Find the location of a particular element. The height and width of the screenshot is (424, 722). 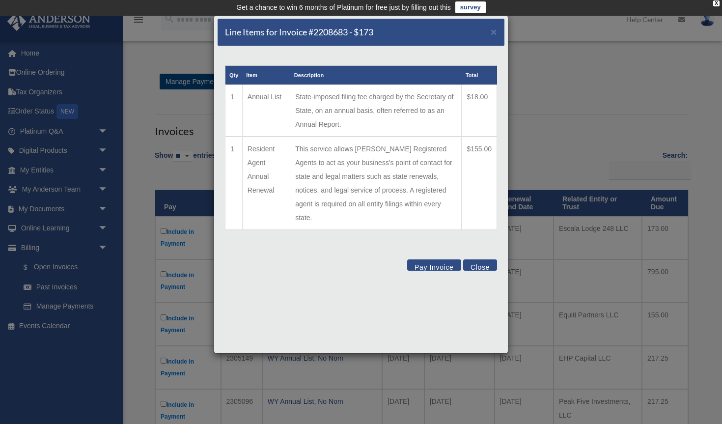

td: Annual List is located at coordinates (266, 111).